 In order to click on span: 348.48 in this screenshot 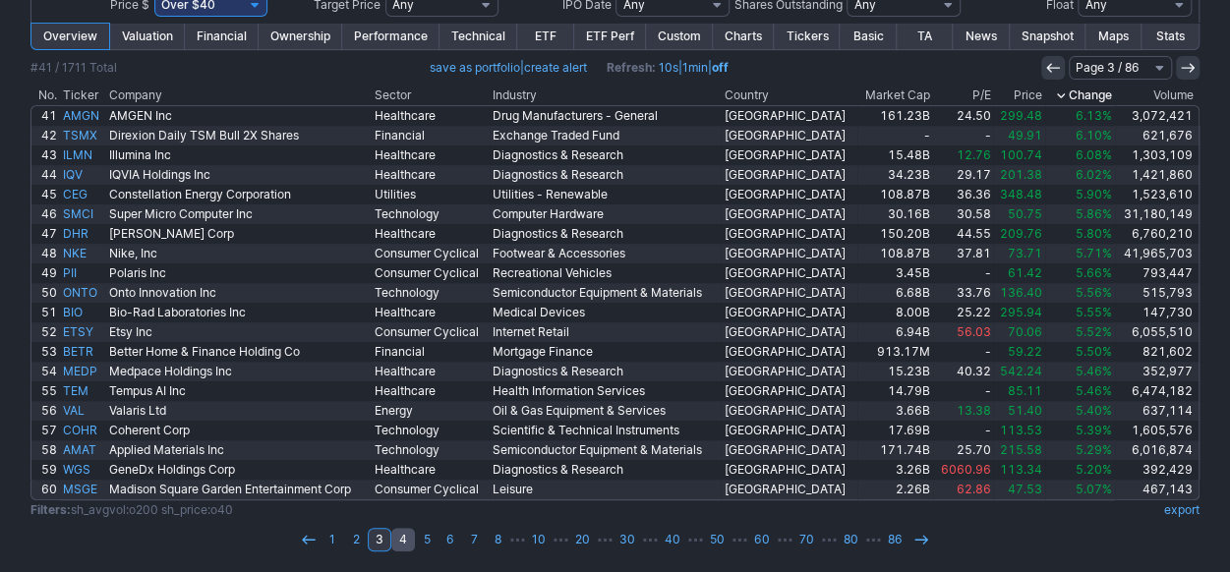, I will do `click(1021, 194)`.